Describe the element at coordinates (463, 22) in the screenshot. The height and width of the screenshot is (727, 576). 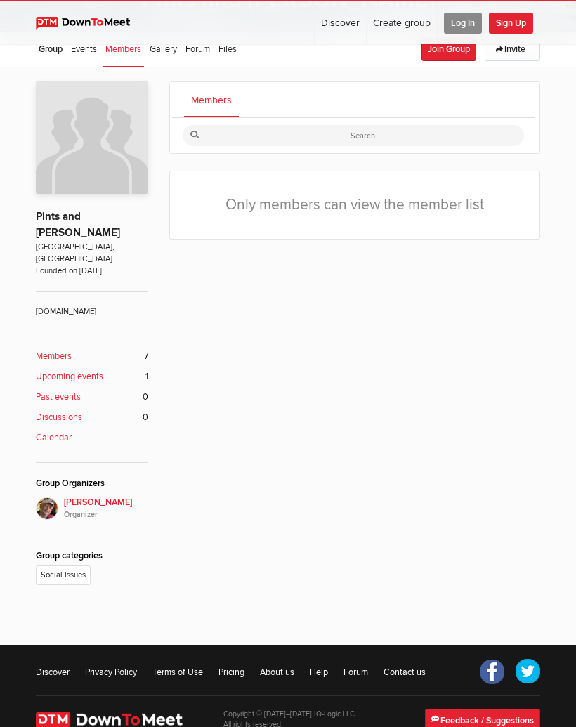
I see `a: Log In` at that location.